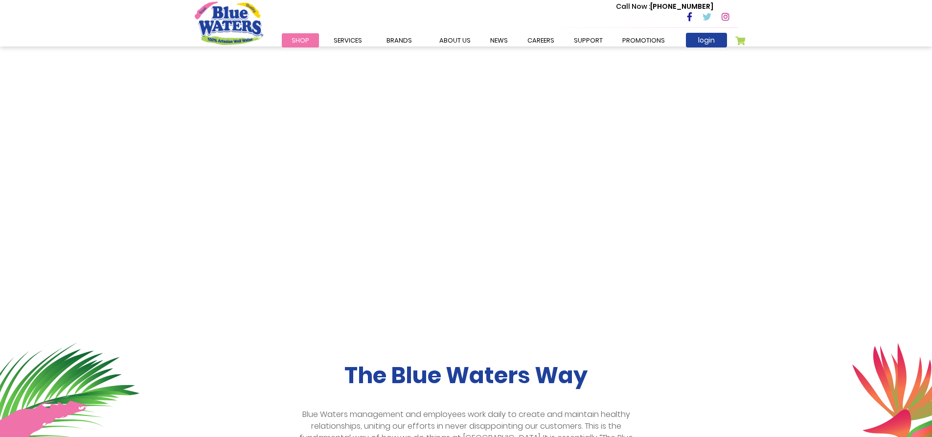  Describe the element at coordinates (707, 40) in the screenshot. I see `a: login` at that location.